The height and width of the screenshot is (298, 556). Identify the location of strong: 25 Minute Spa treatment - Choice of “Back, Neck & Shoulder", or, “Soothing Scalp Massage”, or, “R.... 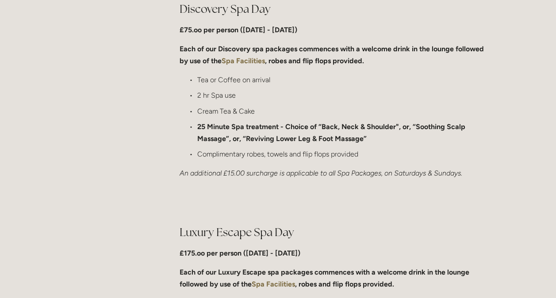
(332, 133).